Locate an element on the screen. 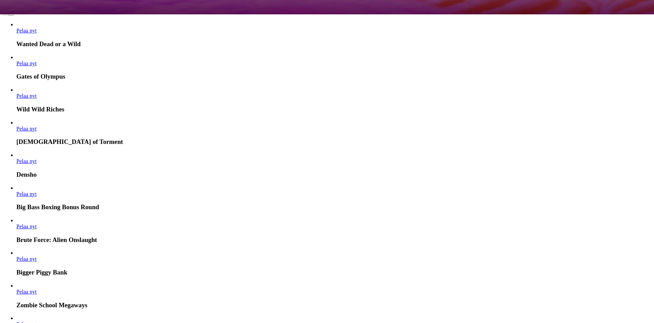 Image resolution: width=654 pixels, height=323 pixels. a: Temple of Torment is located at coordinates (26, 128).